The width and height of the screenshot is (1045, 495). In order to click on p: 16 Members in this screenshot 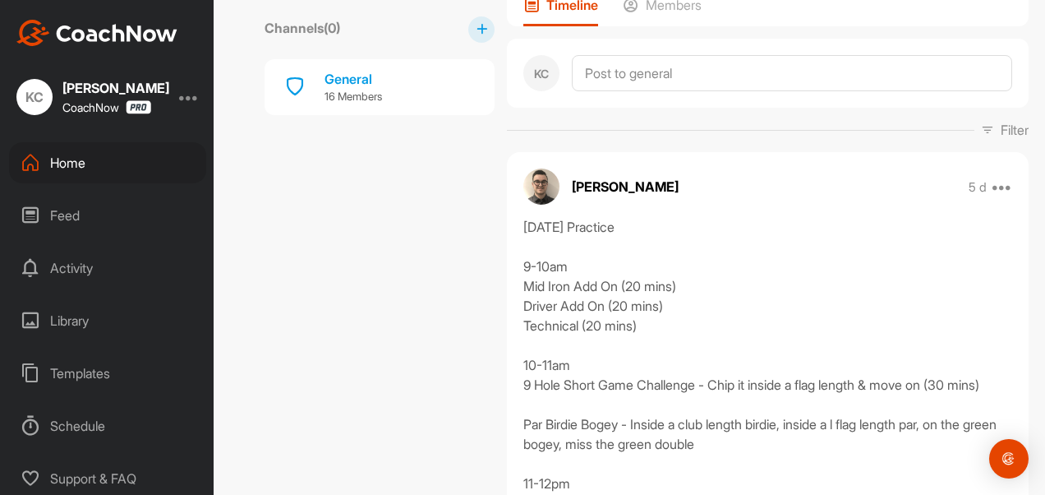, I will do `click(353, 97)`.